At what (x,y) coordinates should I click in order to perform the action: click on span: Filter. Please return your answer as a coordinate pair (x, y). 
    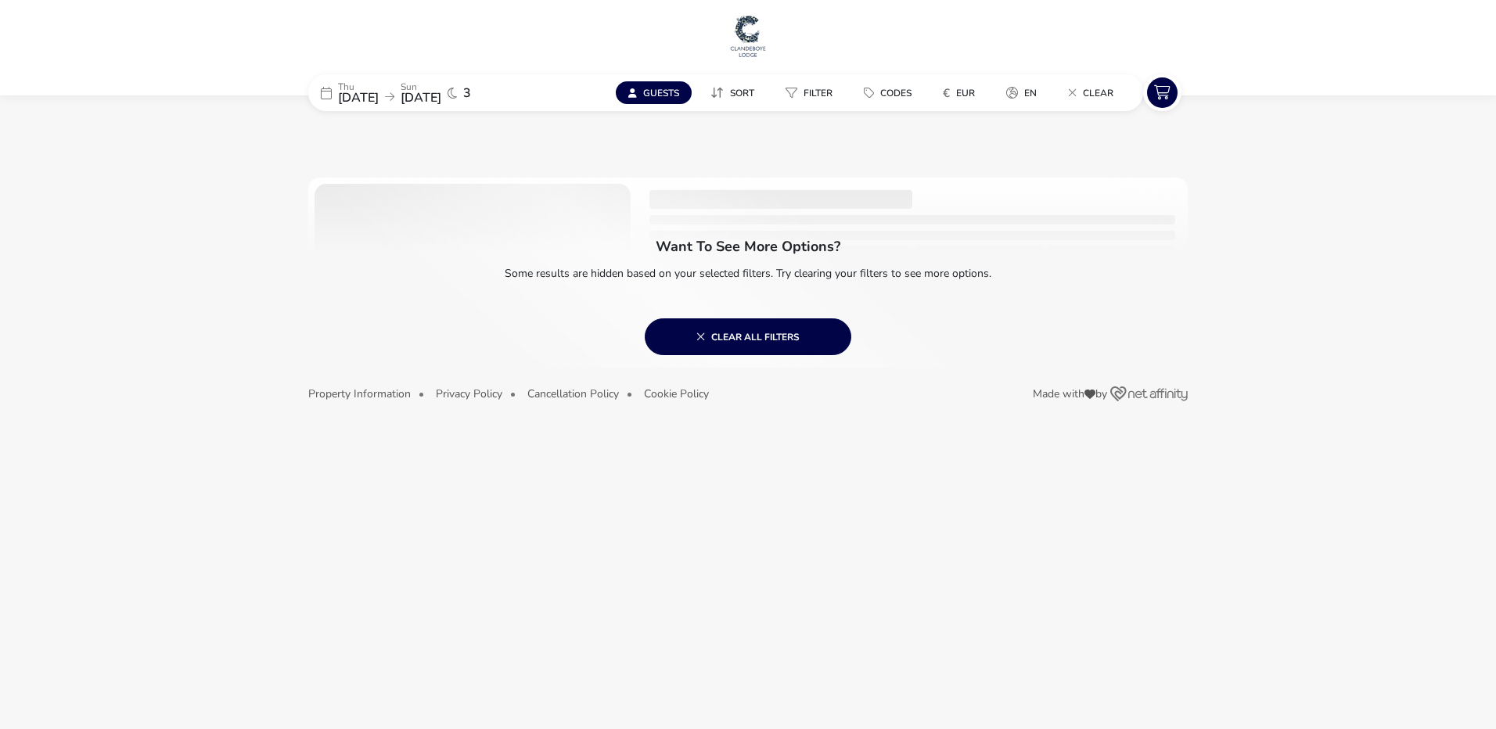
    Looking at the image, I should click on (818, 93).